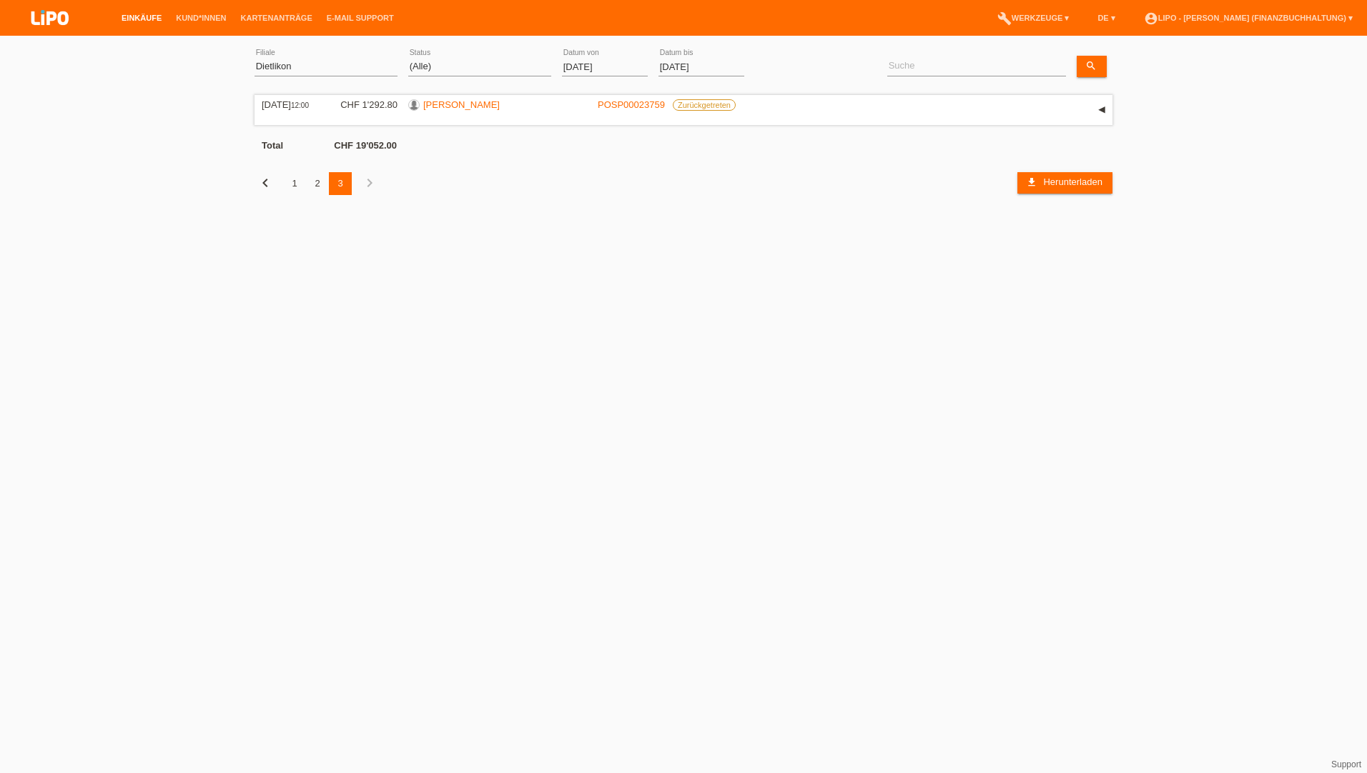  I want to click on a: Support, so click(1346, 765).